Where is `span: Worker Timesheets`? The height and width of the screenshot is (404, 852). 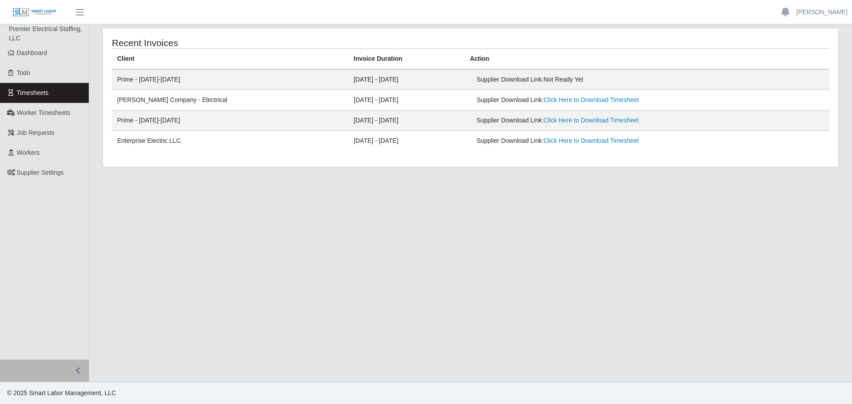 span: Worker Timesheets is located at coordinates (44, 113).